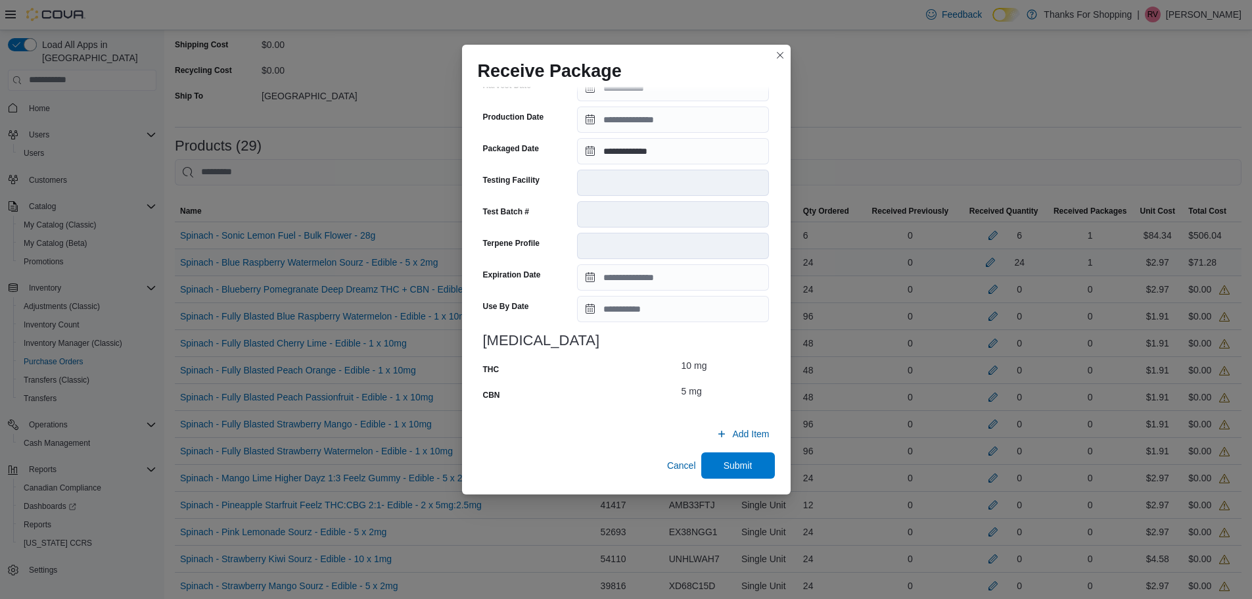  I want to click on label: Testing Facility, so click(511, 180).